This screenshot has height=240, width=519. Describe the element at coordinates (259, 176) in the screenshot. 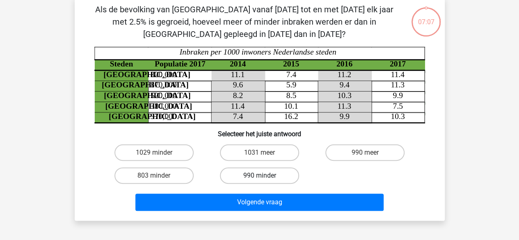

I see `label: 990 minder` at that location.